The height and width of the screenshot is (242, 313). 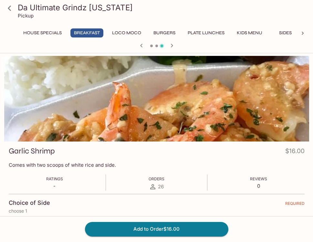 What do you see at coordinates (87, 33) in the screenshot?
I see `button: Breakfast` at bounding box center [87, 33].